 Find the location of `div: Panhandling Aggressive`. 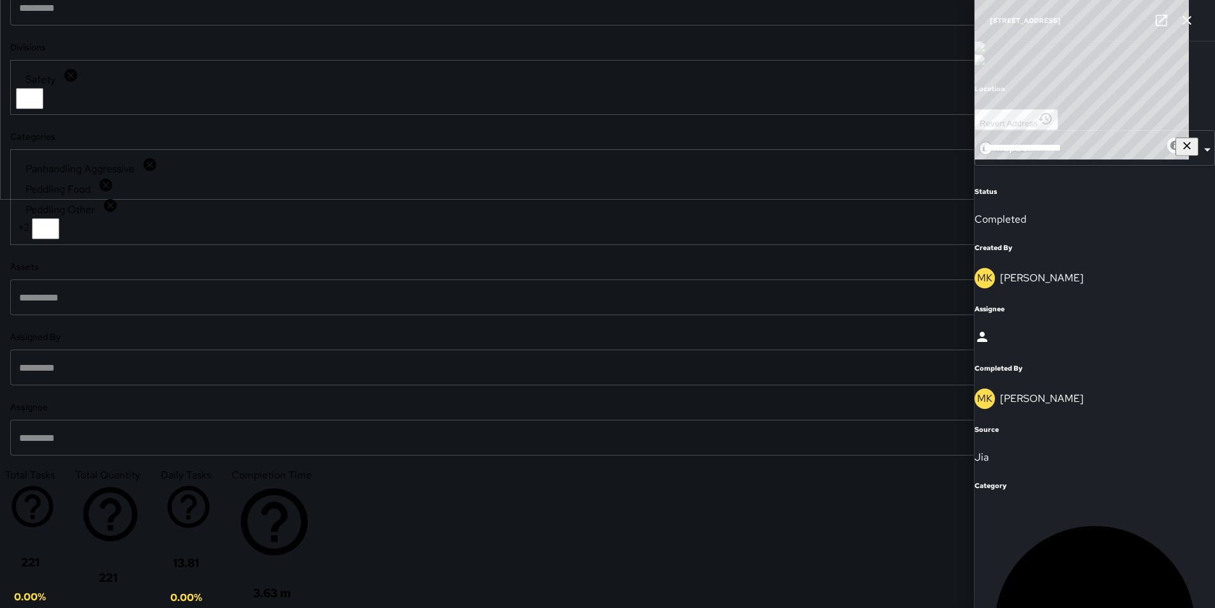

div: Panhandling Aggressive is located at coordinates (589, 166).